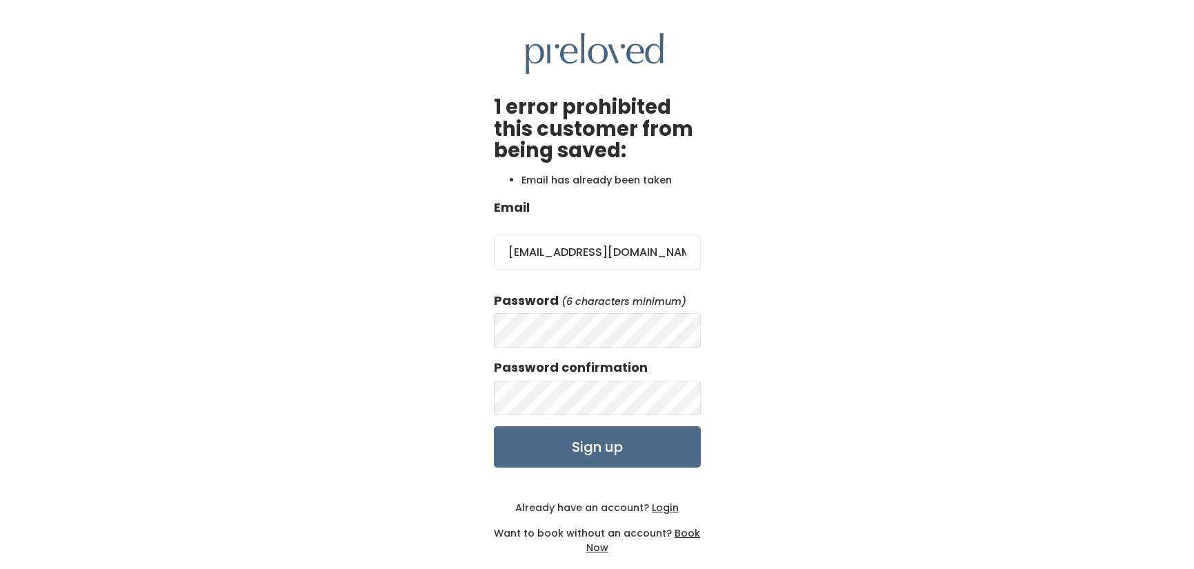 This screenshot has height=569, width=1194. What do you see at coordinates (598, 447) in the screenshot?
I see `input: Sign up` at bounding box center [598, 447].